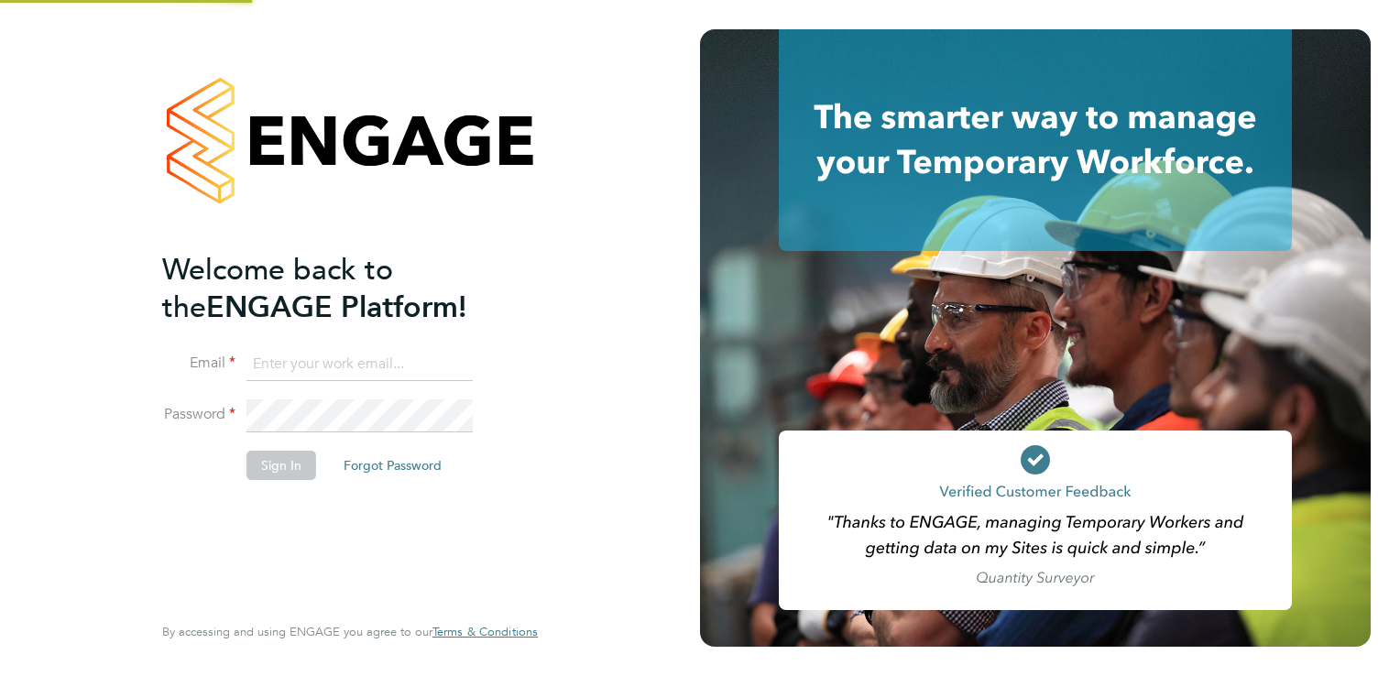 Image resolution: width=1400 pixels, height=676 pixels. What do you see at coordinates (359, 365) in the screenshot?
I see `input: Enter your work email...` at bounding box center [359, 365].